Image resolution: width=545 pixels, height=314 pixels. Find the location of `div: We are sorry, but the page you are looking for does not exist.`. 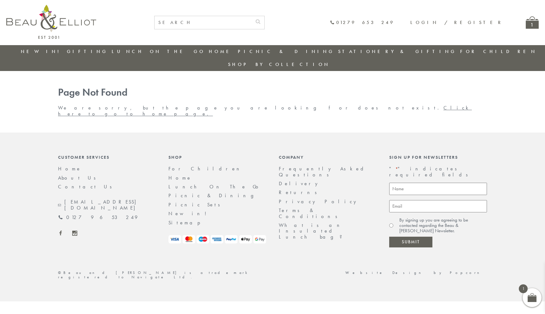

div: We are sorry, but the page you are looking for does not exist. is located at coordinates (272, 101).